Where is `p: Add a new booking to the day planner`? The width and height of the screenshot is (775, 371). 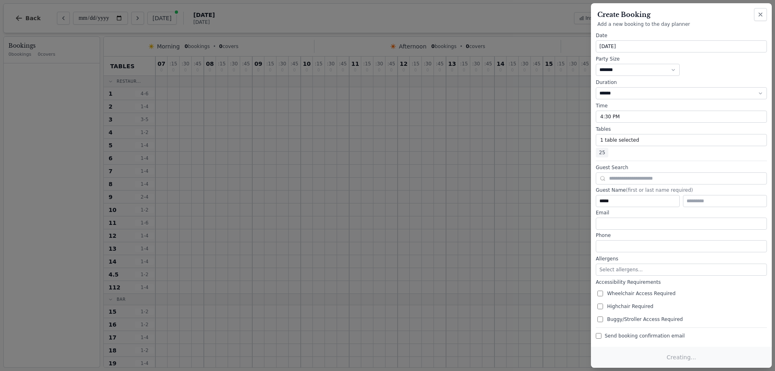 p: Add a new booking to the day planner is located at coordinates (681, 24).